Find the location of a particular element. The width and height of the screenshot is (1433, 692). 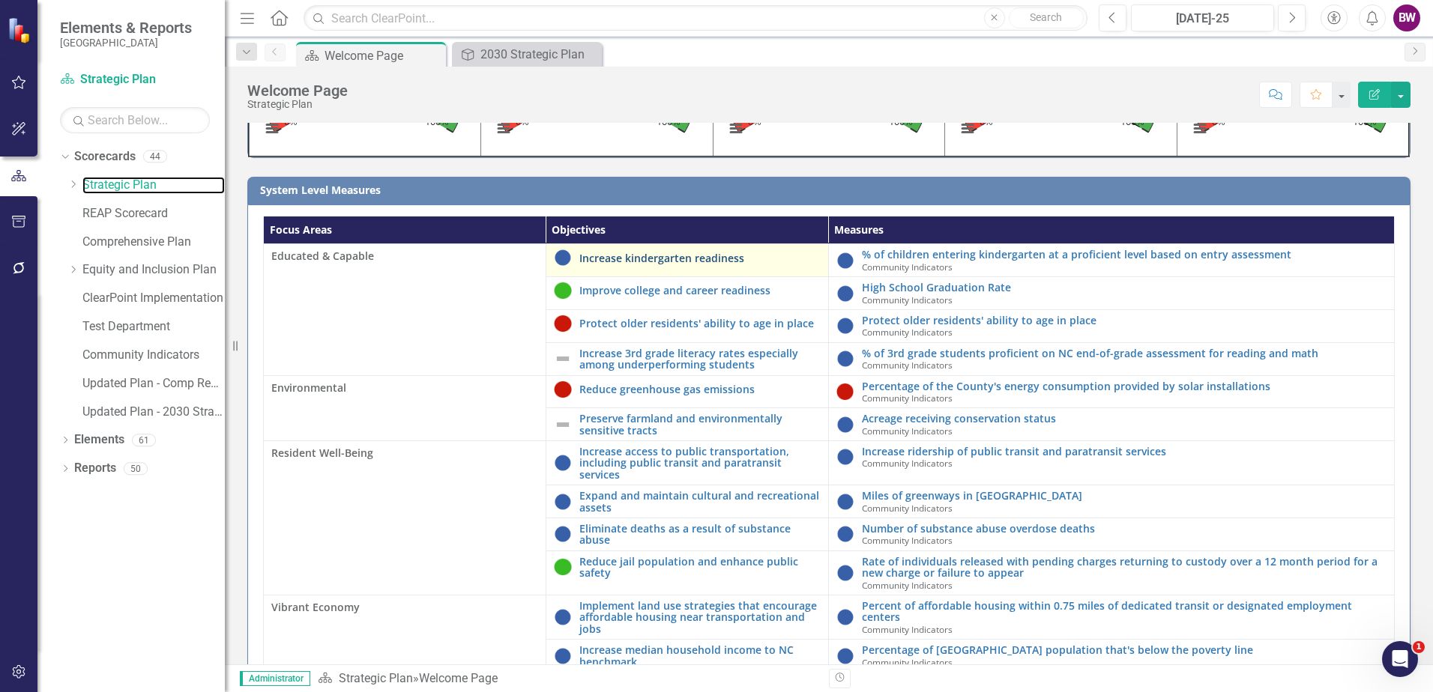

a: ClearPoint Implementation is located at coordinates (154, 298).